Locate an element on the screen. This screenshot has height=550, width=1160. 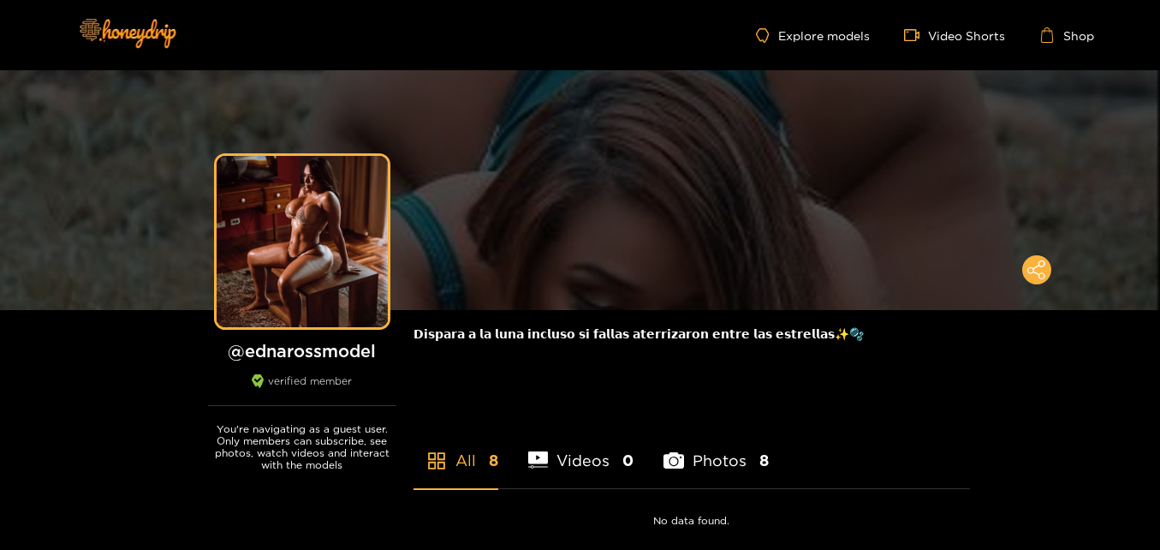
p: No data found. is located at coordinates (692, 521).